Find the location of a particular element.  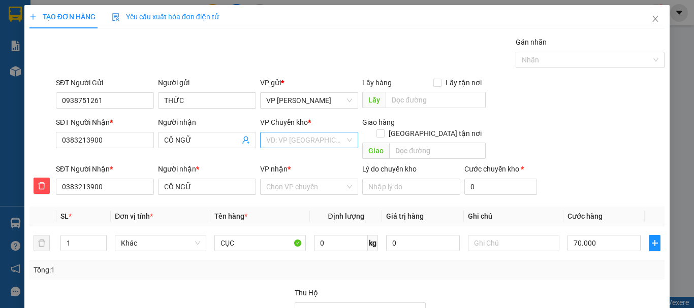

input: Lý do chuyển kho is located at coordinates (411, 187).